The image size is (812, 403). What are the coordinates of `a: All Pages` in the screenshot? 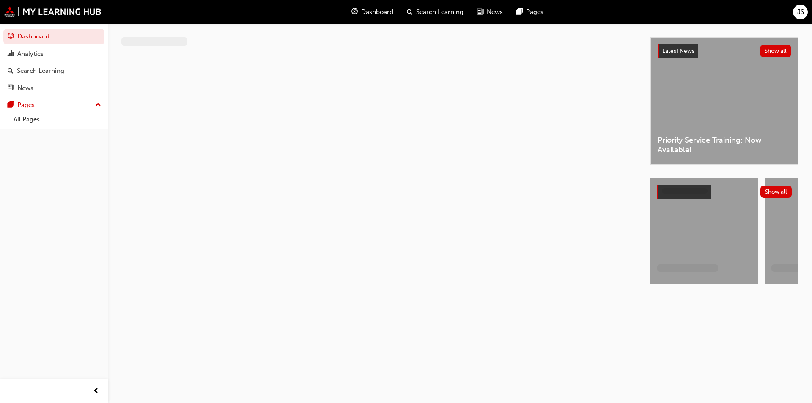 It's located at (57, 119).